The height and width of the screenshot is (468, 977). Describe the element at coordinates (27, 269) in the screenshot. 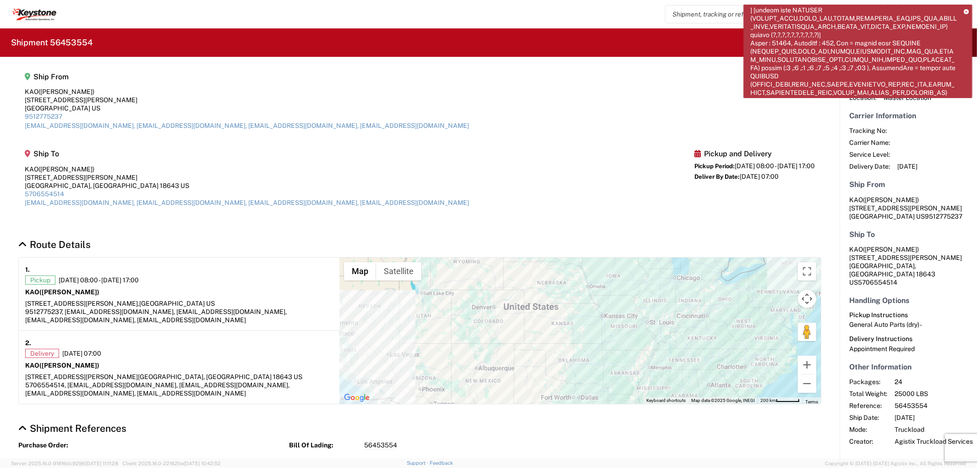

I see `strong: 1.` at that location.